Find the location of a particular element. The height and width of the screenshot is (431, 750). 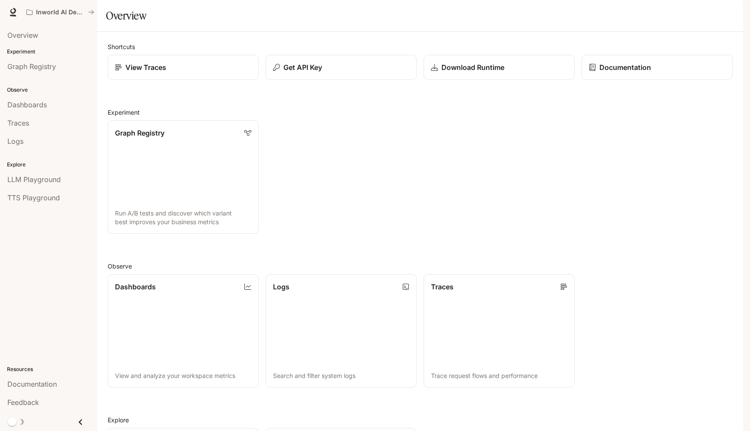

p: Documentation is located at coordinates (625, 67).